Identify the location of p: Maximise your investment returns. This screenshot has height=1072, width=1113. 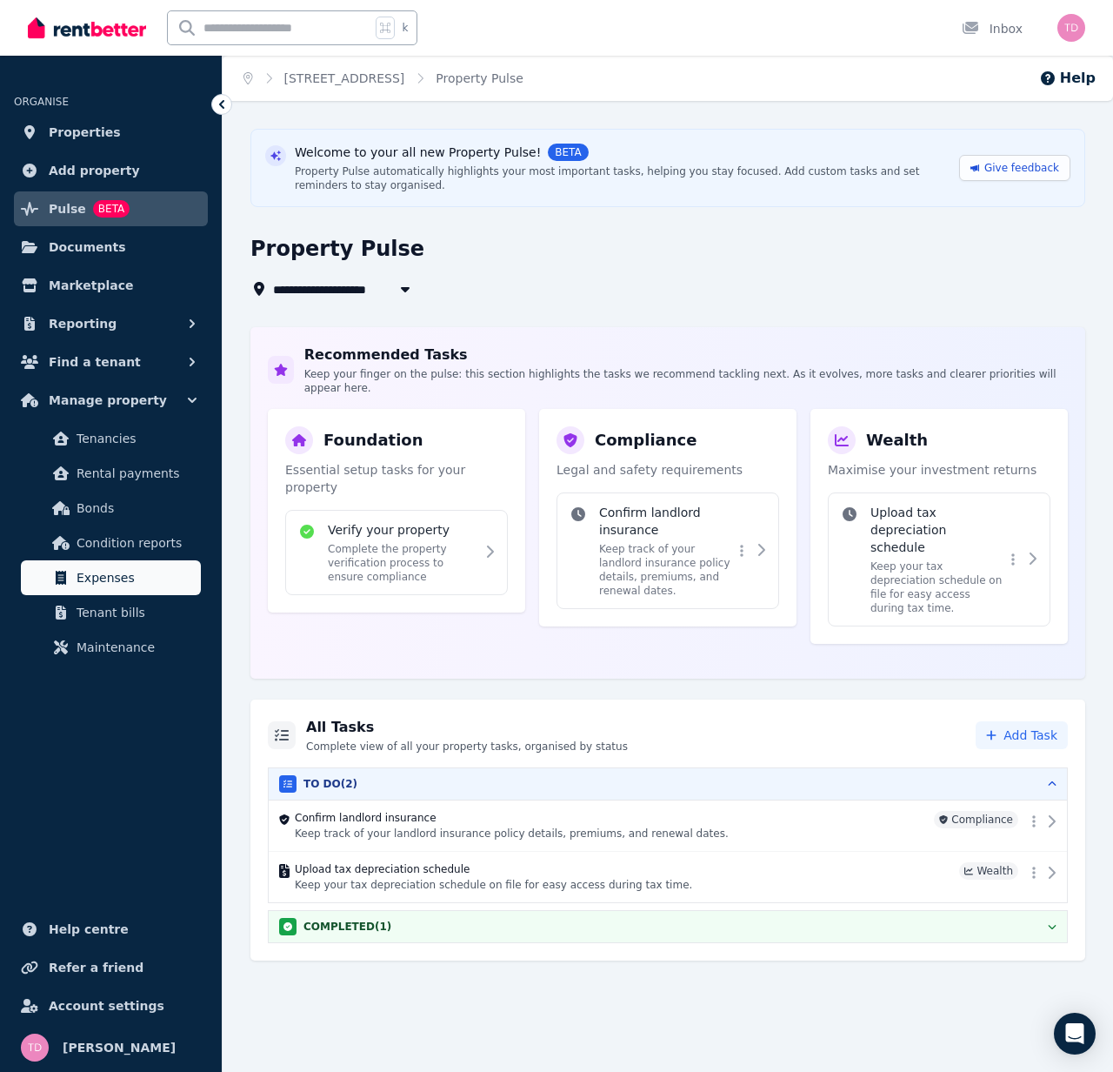
(939, 470).